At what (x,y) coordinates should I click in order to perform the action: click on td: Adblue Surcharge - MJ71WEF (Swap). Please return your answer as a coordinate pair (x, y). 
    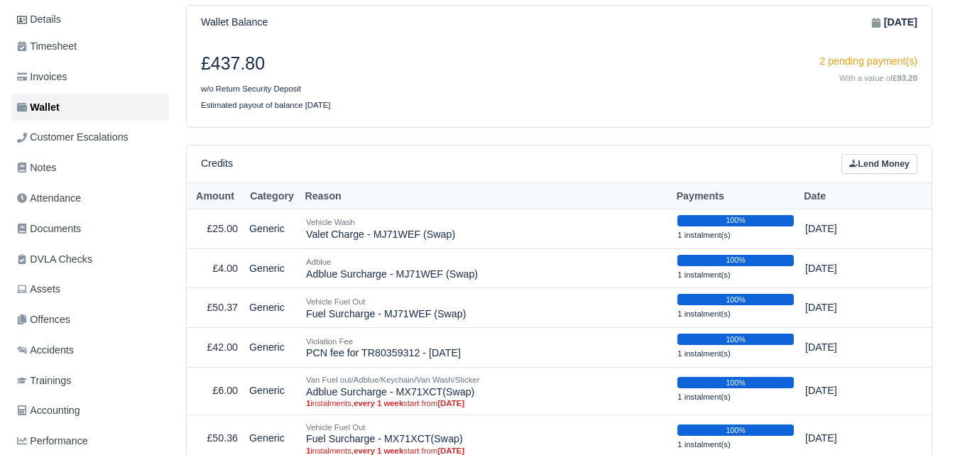
    Looking at the image, I should click on (486, 268).